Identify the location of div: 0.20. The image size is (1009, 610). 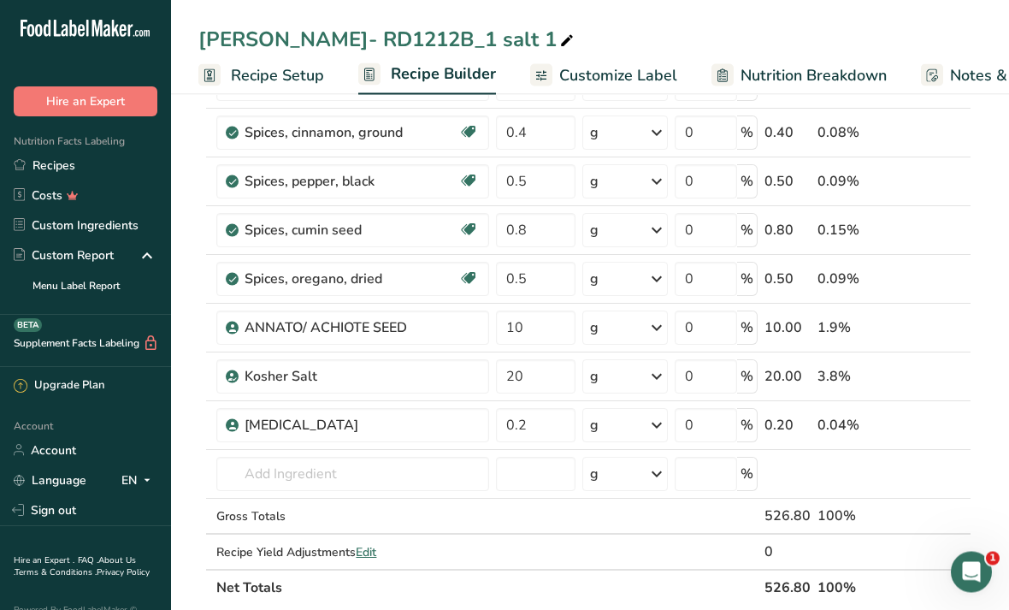
(787, 426).